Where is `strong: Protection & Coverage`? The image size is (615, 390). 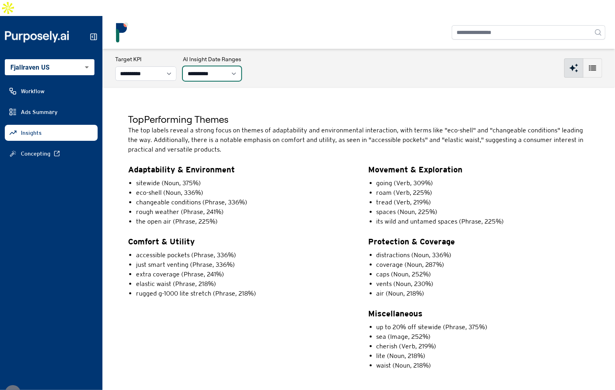
strong: Protection & Coverage is located at coordinates (412, 241).